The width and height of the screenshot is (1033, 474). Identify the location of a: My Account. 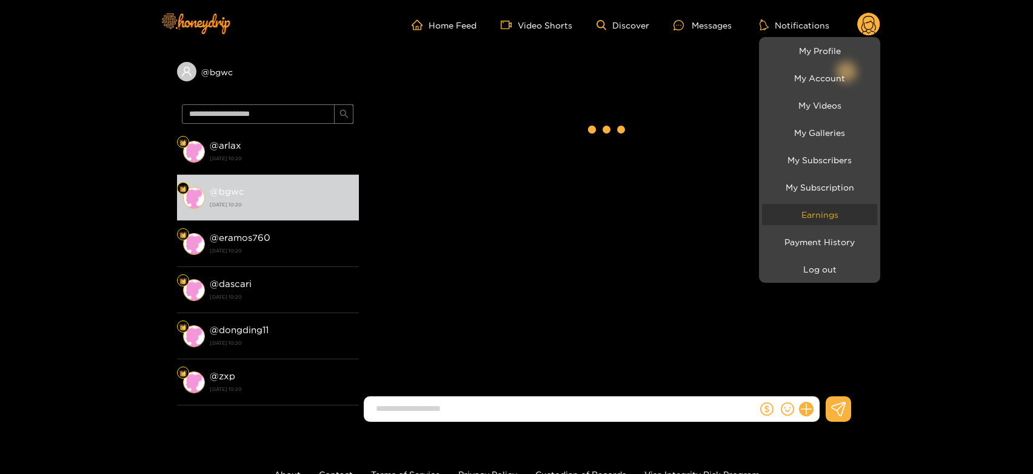
(820, 78).